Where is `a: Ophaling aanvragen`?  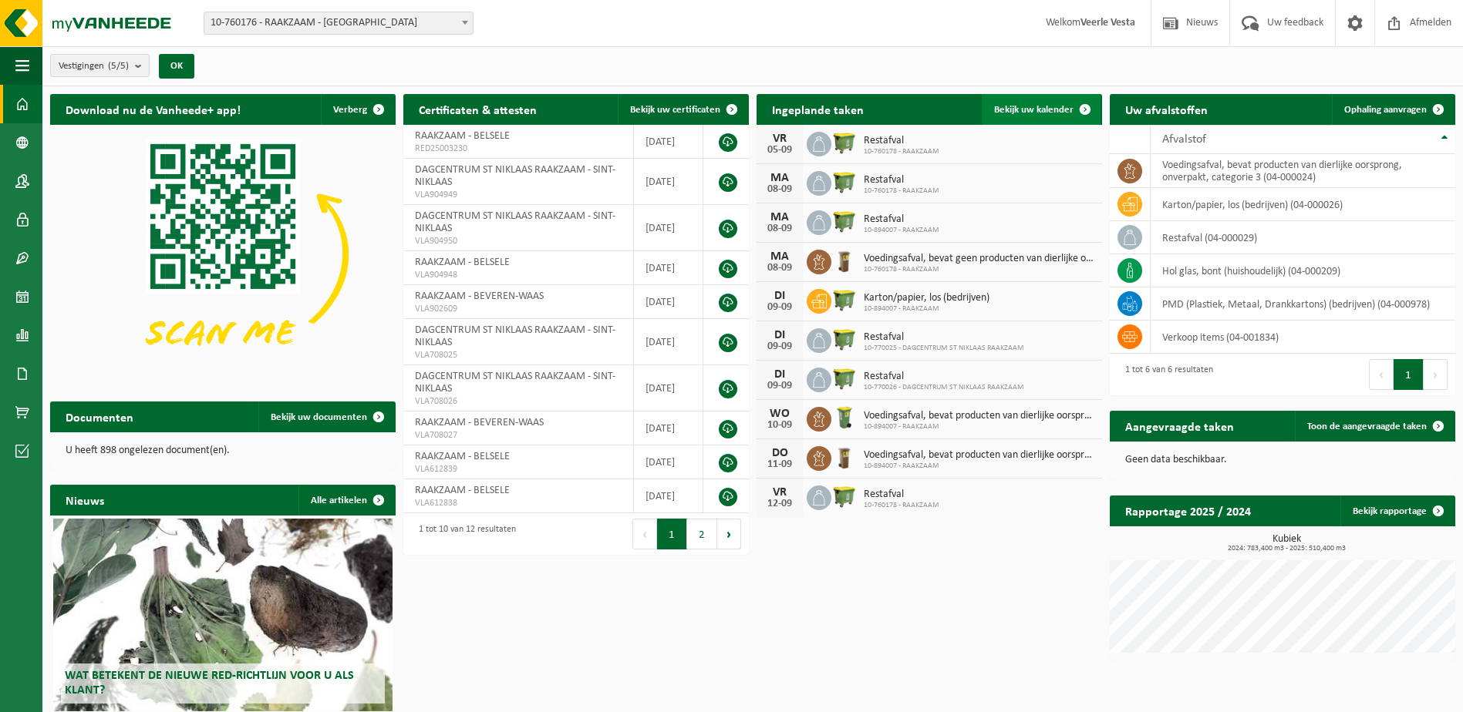 a: Ophaling aanvragen is located at coordinates (1392, 109).